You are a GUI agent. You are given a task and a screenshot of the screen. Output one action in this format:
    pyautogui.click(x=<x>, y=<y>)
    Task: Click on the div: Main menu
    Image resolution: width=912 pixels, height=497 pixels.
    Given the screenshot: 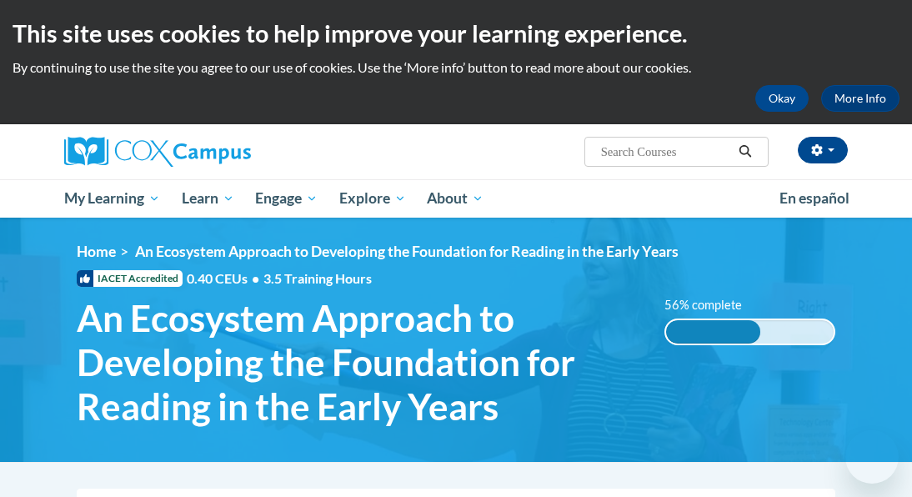 What is the action you would take?
    pyautogui.click(x=456, y=198)
    